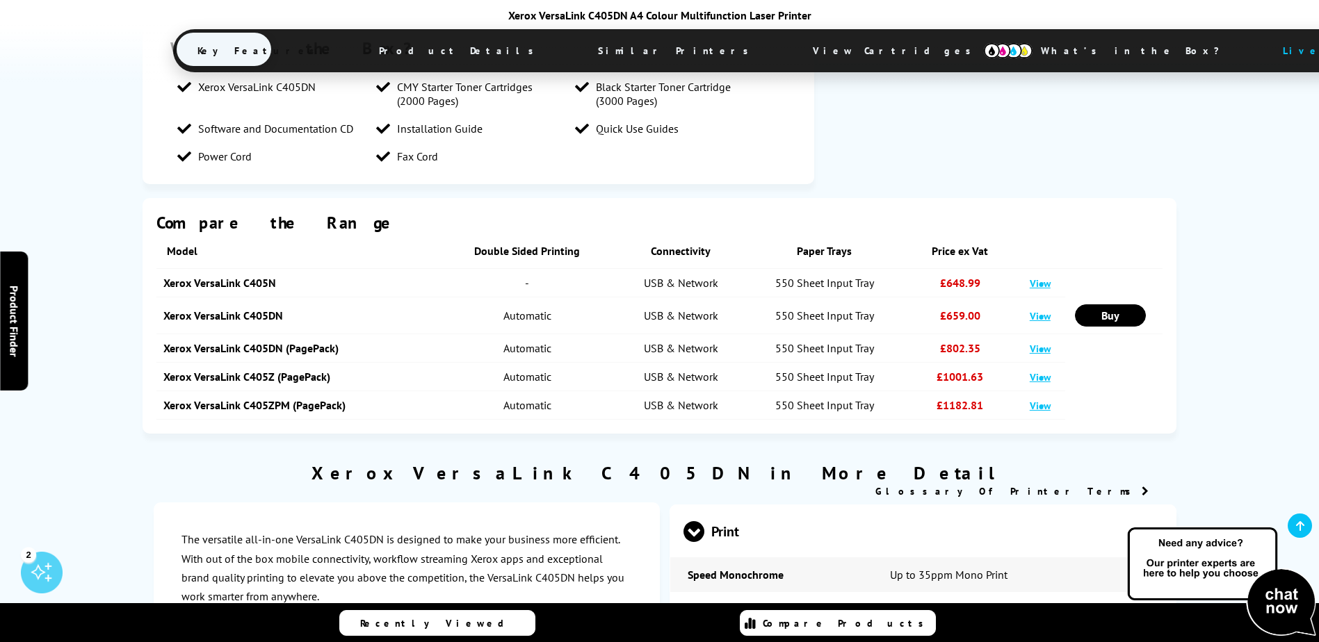 This screenshot has width=1319, height=642. Describe the element at coordinates (225, 156) in the screenshot. I see `span: Power Cord` at that location.